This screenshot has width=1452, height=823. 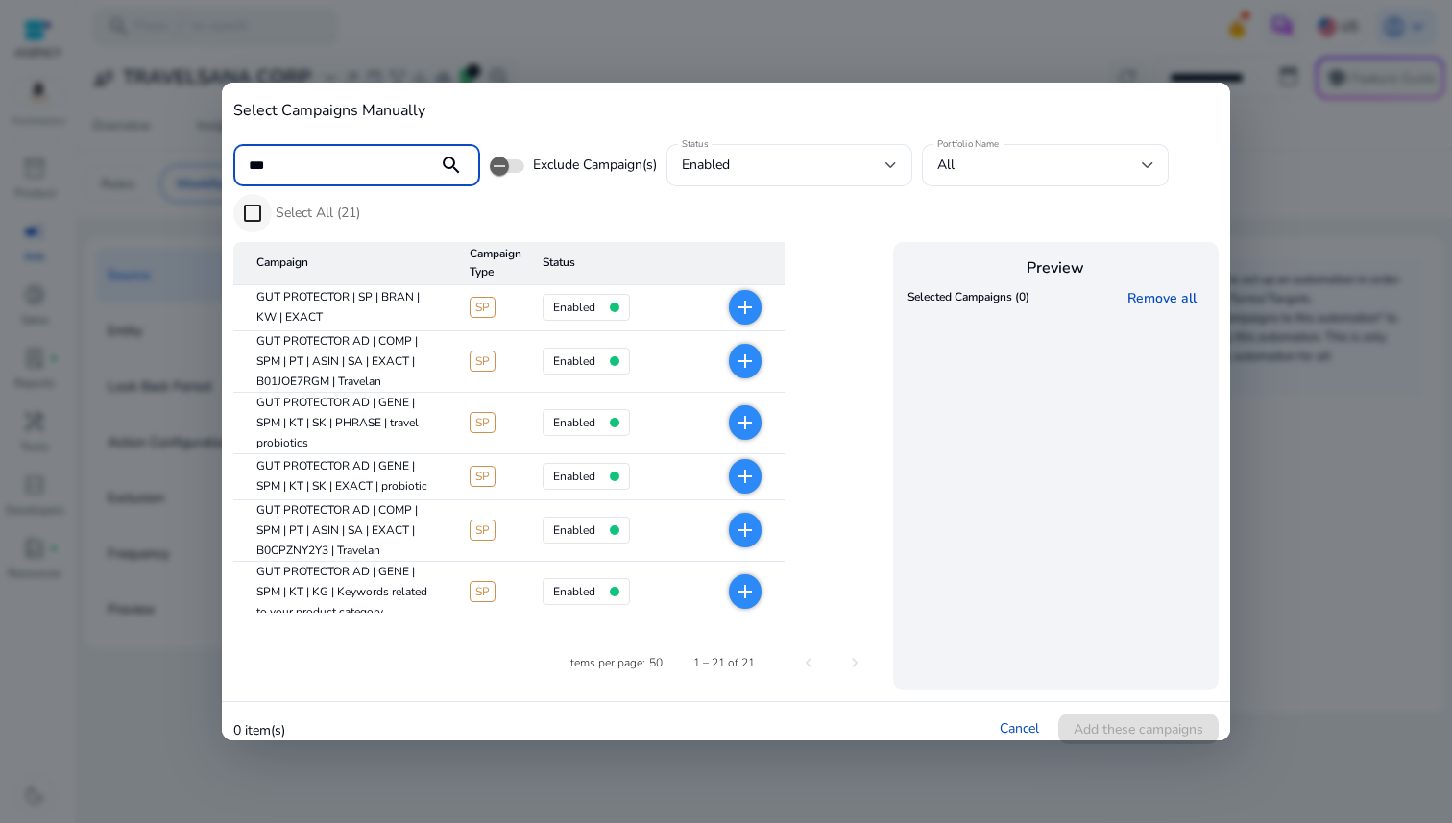 What do you see at coordinates (344, 263) in the screenshot?
I see `mat-header-cell: Campaign` at bounding box center [344, 263].